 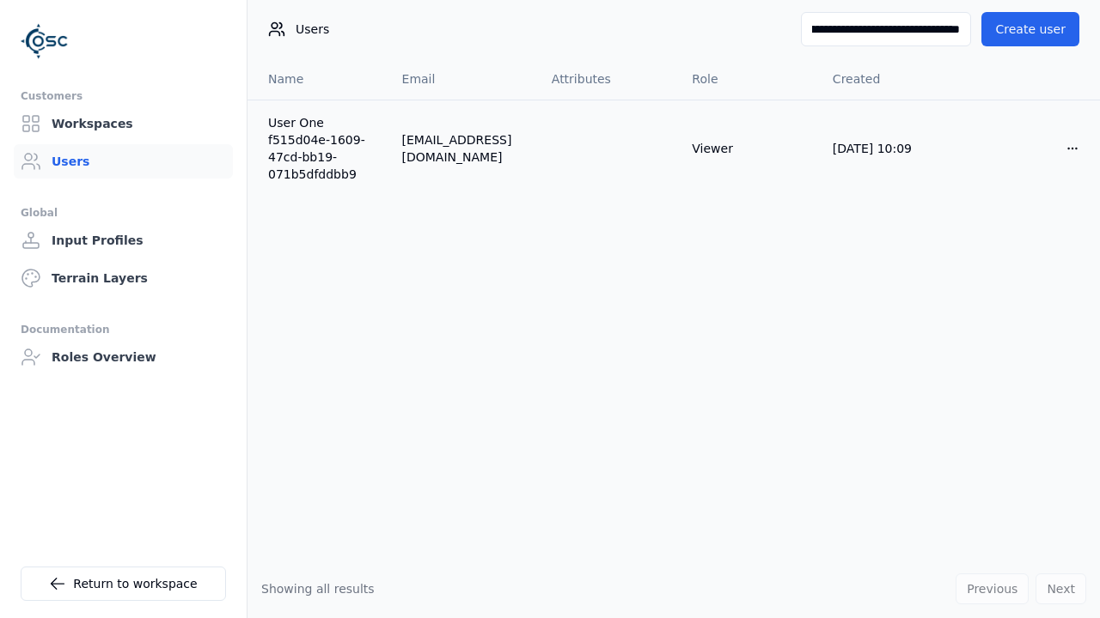 What do you see at coordinates (463, 79) in the screenshot?
I see `th: Email` at bounding box center [463, 79].